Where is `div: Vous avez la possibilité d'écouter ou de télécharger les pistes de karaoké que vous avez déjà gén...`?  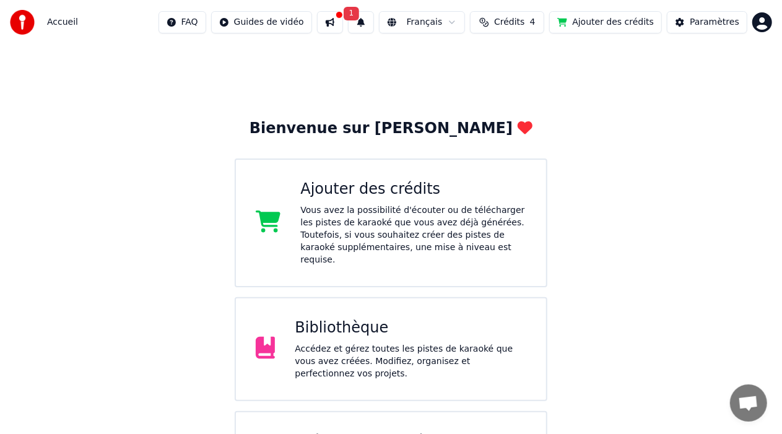
div: Vous avez la possibilité d'écouter ou de télécharger les pistes de karaoké que vous avez déjà gén... is located at coordinates (413, 235).